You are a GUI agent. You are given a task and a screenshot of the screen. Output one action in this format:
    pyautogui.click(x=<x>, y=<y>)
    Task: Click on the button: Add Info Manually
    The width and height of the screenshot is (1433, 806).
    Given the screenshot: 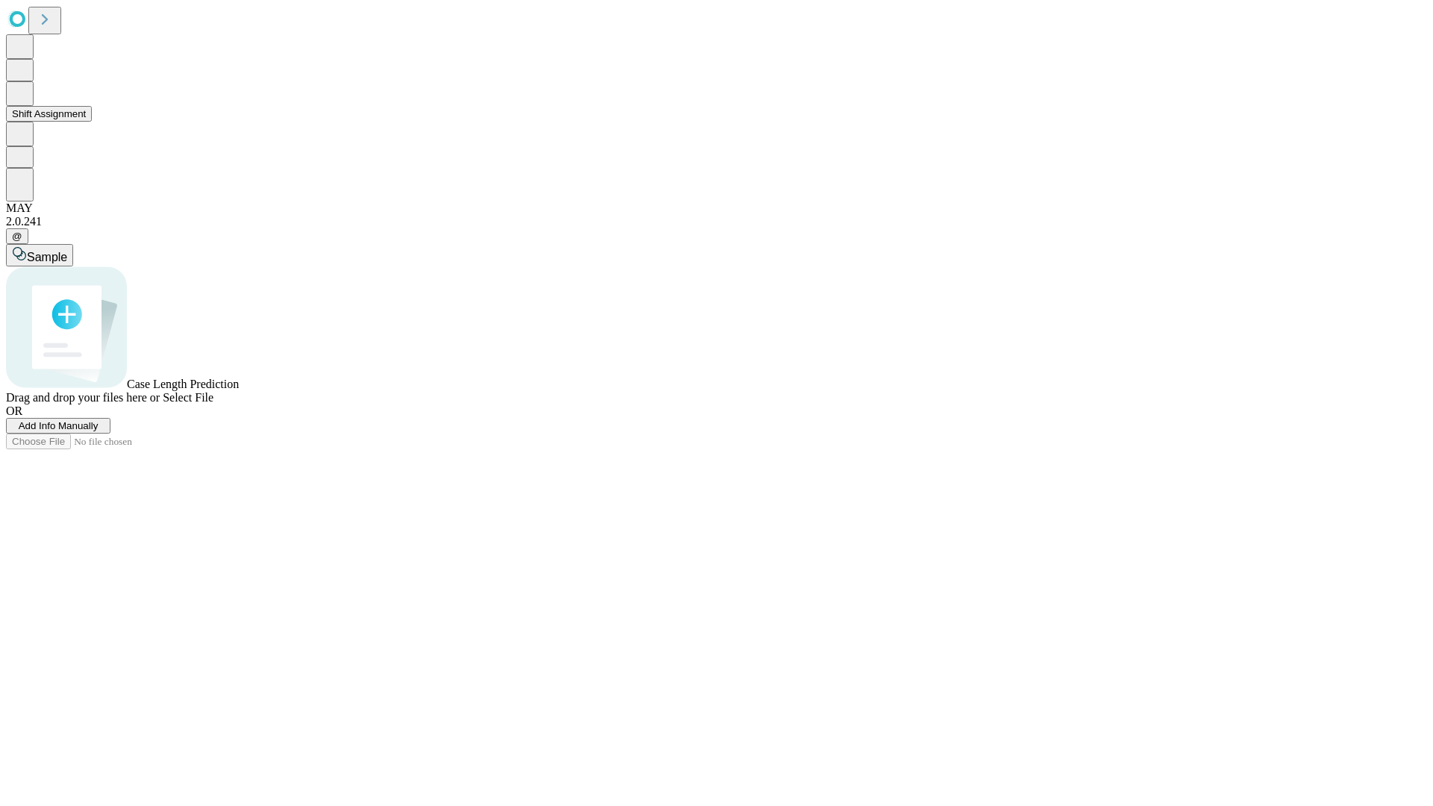 What is the action you would take?
    pyautogui.click(x=58, y=425)
    